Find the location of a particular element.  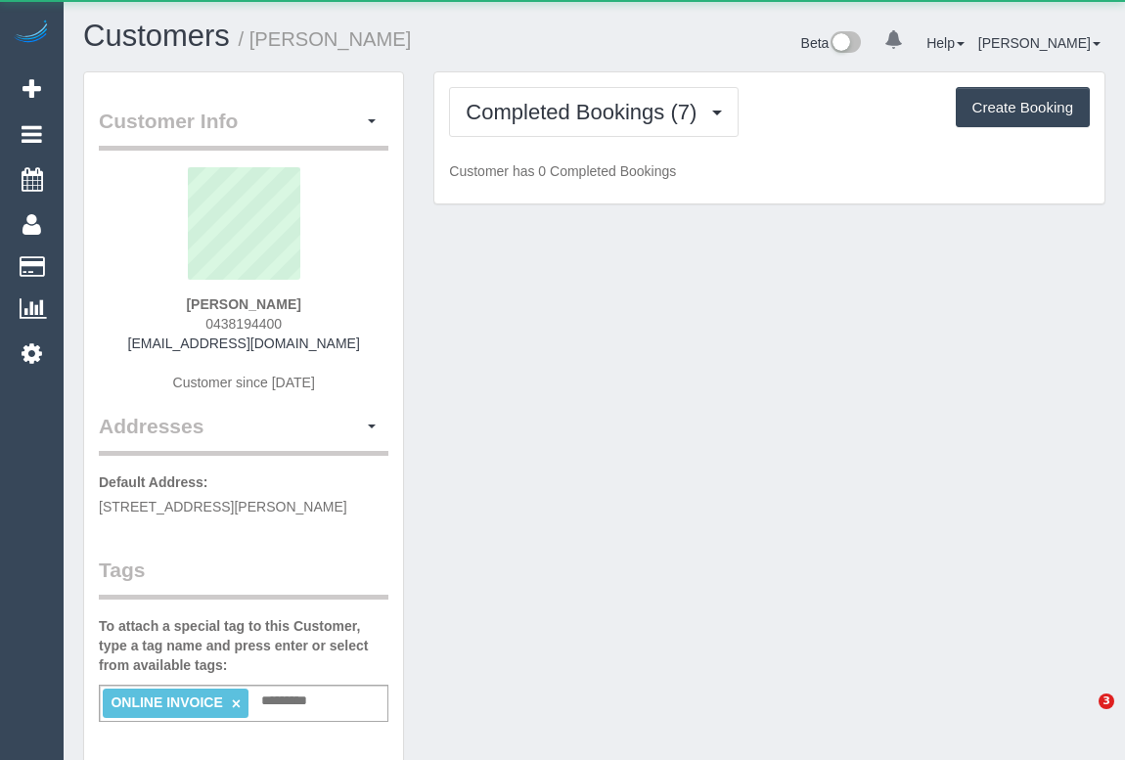

span: 3 is located at coordinates (1106, 701).